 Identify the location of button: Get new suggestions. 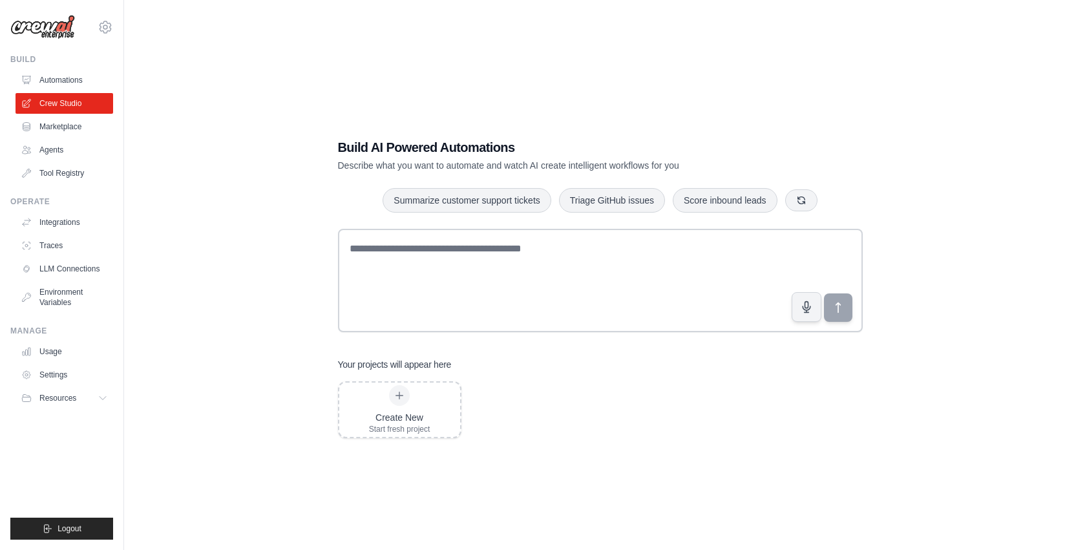
(802, 200).